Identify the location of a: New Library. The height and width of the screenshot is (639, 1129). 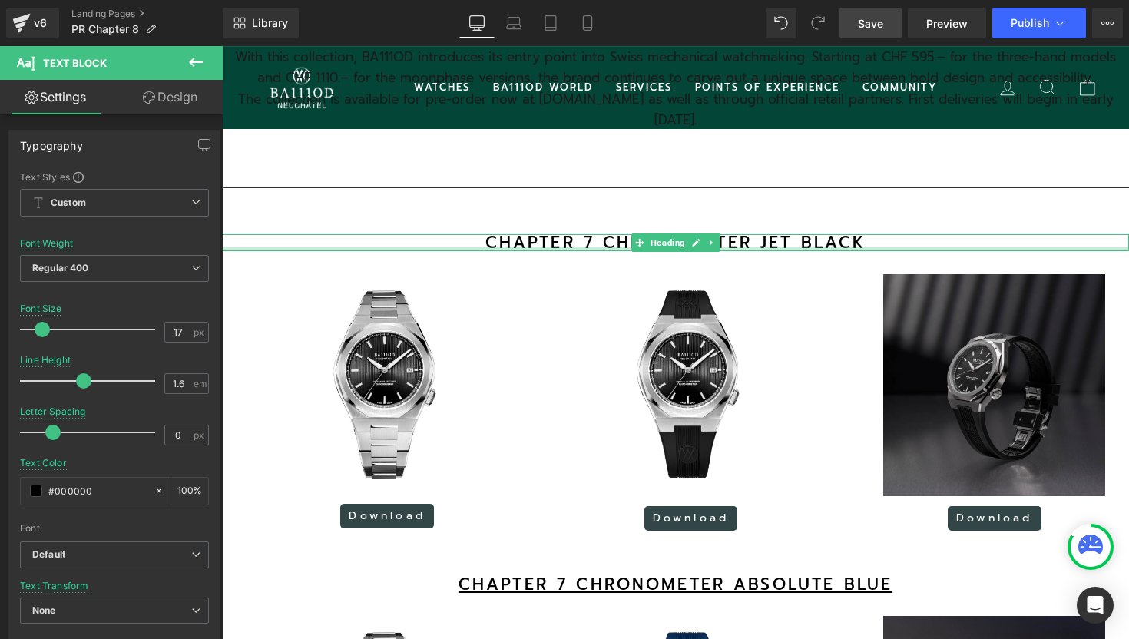
(260, 23).